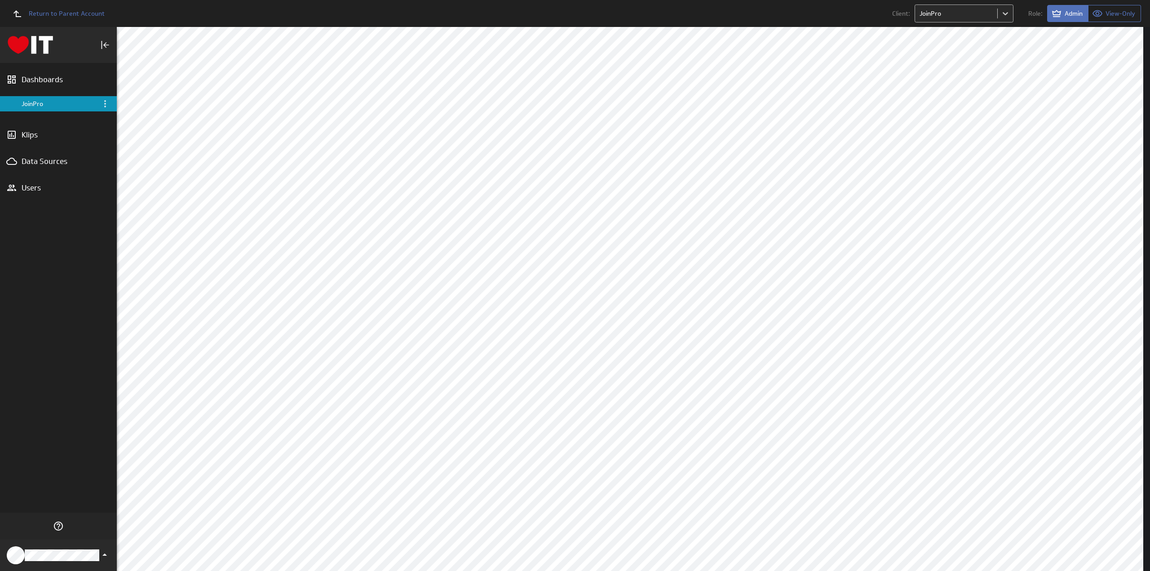  I want to click on div: Menu, so click(105, 104).